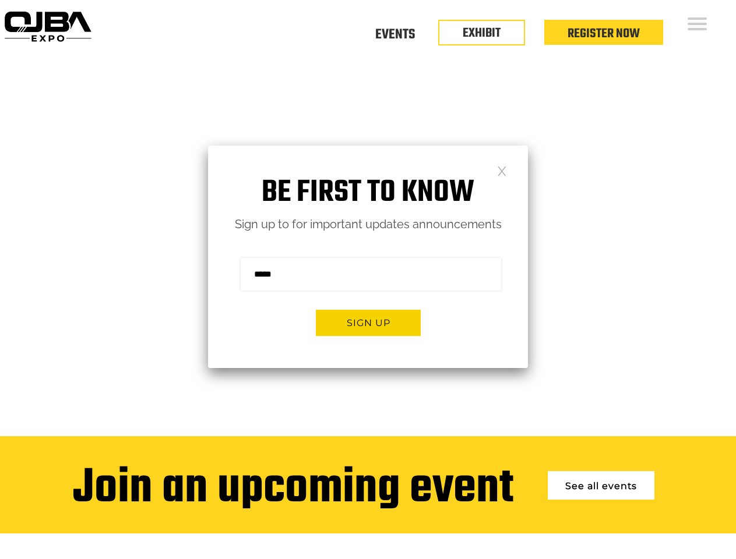 Image resolution: width=736 pixels, height=559 pixels. What do you see at coordinates (293, 489) in the screenshot?
I see `div: Join an upcoming event` at bounding box center [293, 489].